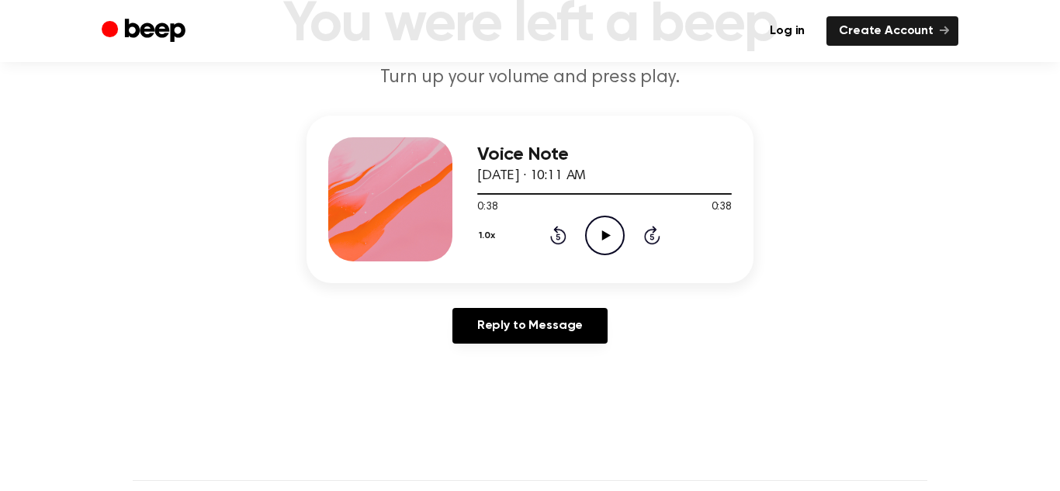 This screenshot has height=491, width=1060. What do you see at coordinates (787, 31) in the screenshot?
I see `a: Log in` at bounding box center [787, 31].